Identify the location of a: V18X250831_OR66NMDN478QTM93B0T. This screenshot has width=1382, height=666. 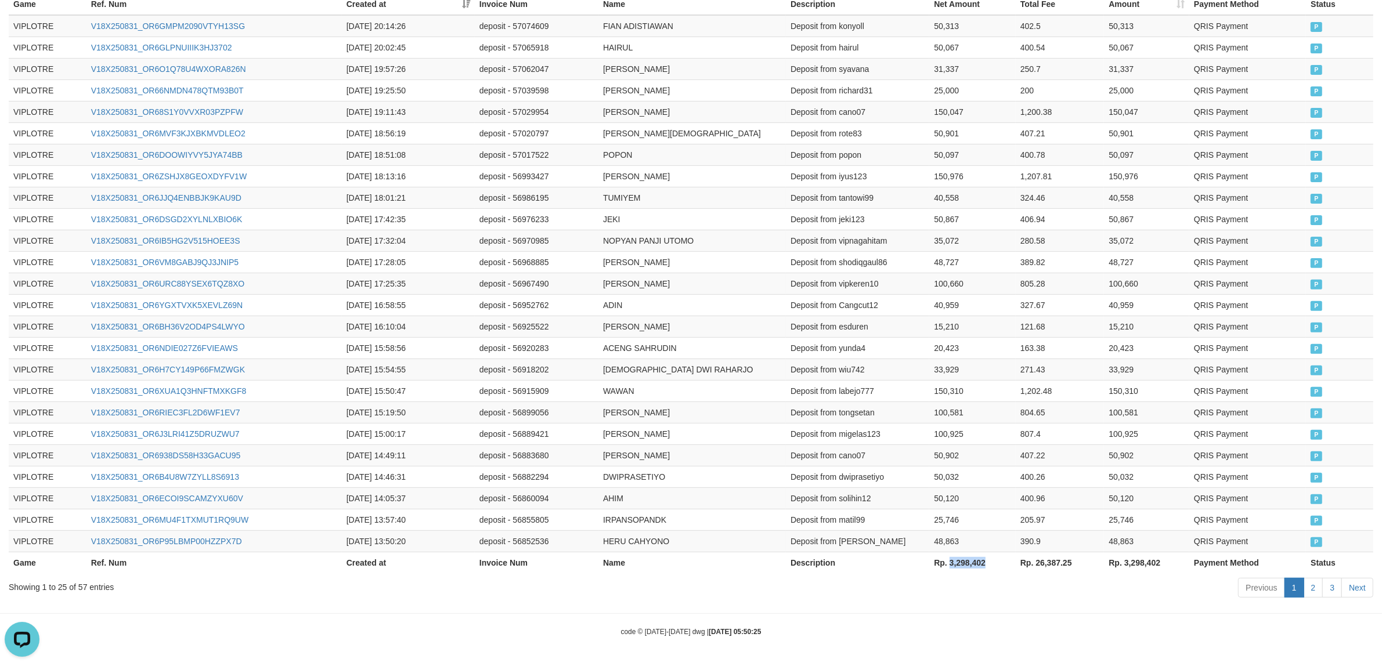
(167, 91).